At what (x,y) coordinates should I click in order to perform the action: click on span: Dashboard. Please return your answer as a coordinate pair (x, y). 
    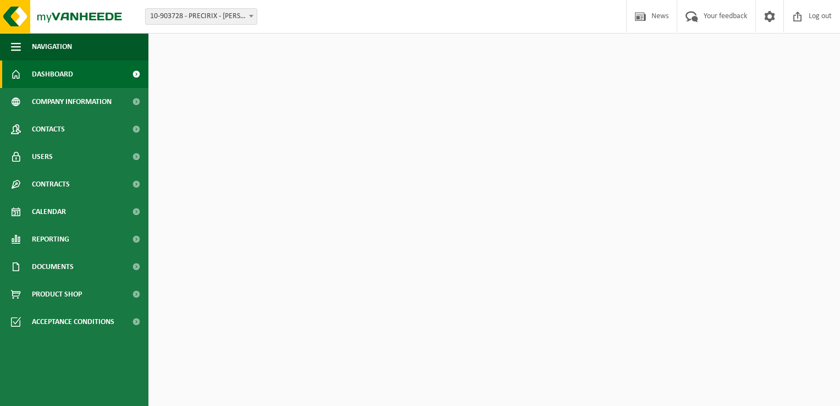
    Looking at the image, I should click on (52, 74).